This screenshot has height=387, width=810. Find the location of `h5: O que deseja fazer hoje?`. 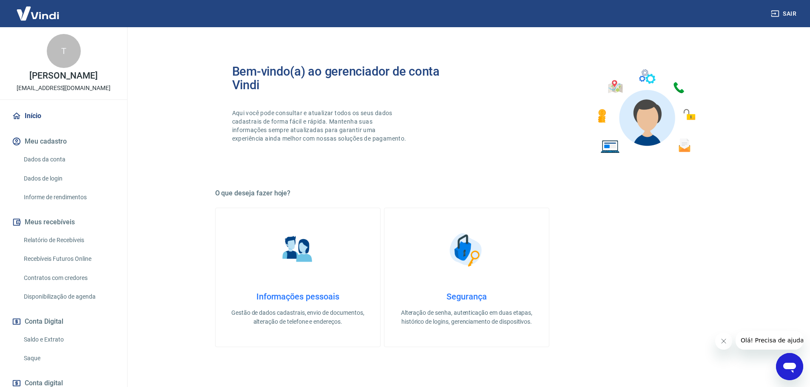

h5: O que deseja fazer hoje? is located at coordinates (467, 193).